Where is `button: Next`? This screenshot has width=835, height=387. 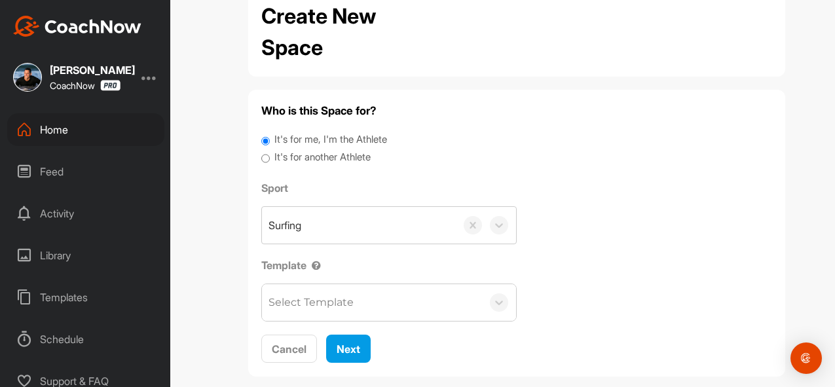
button: Next is located at coordinates (348, 348).